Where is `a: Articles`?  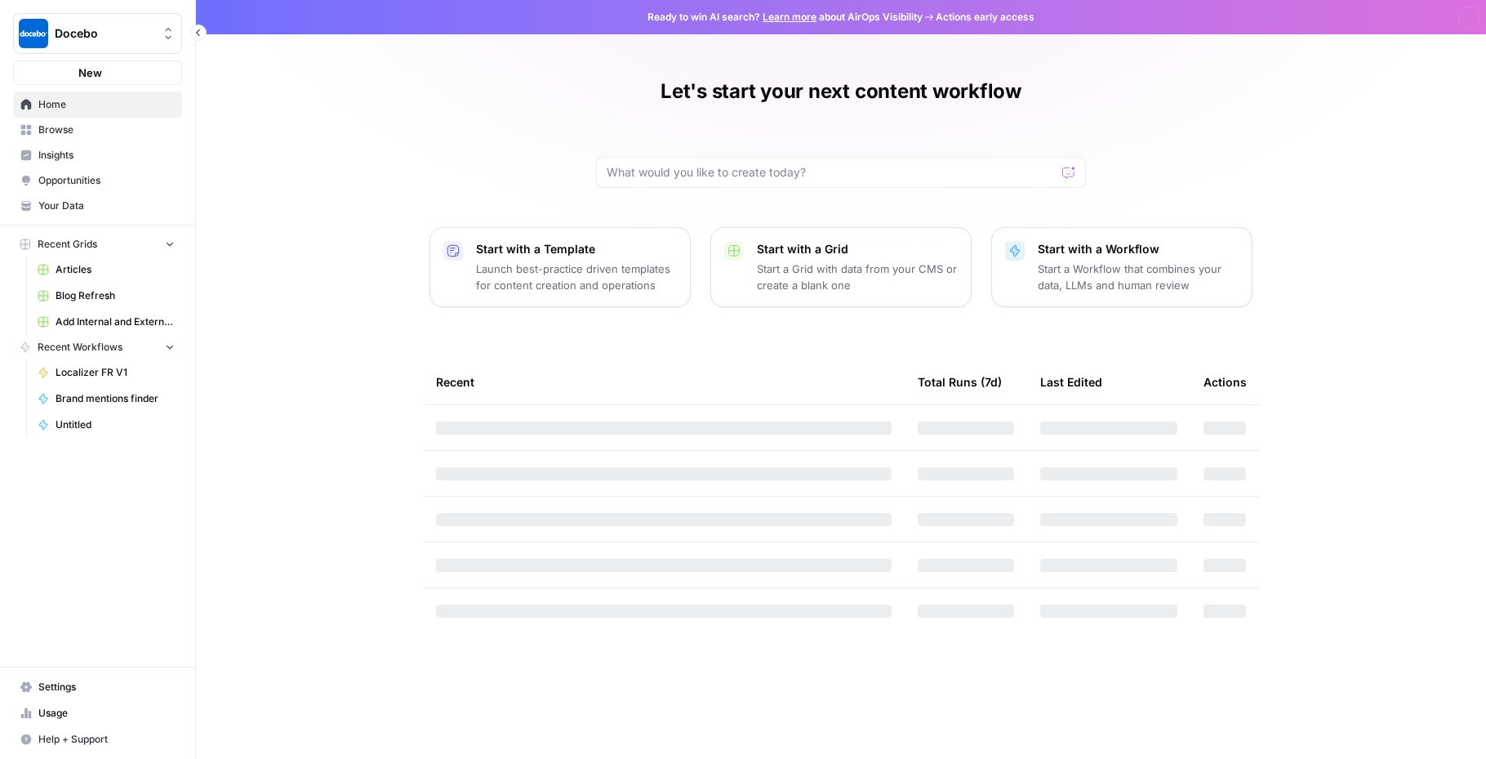
a: Articles is located at coordinates (106, 269).